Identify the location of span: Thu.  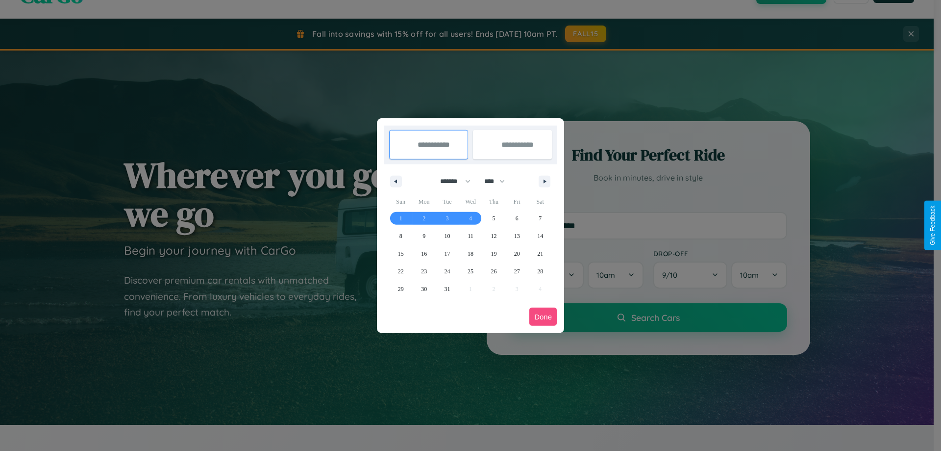
(494, 202).